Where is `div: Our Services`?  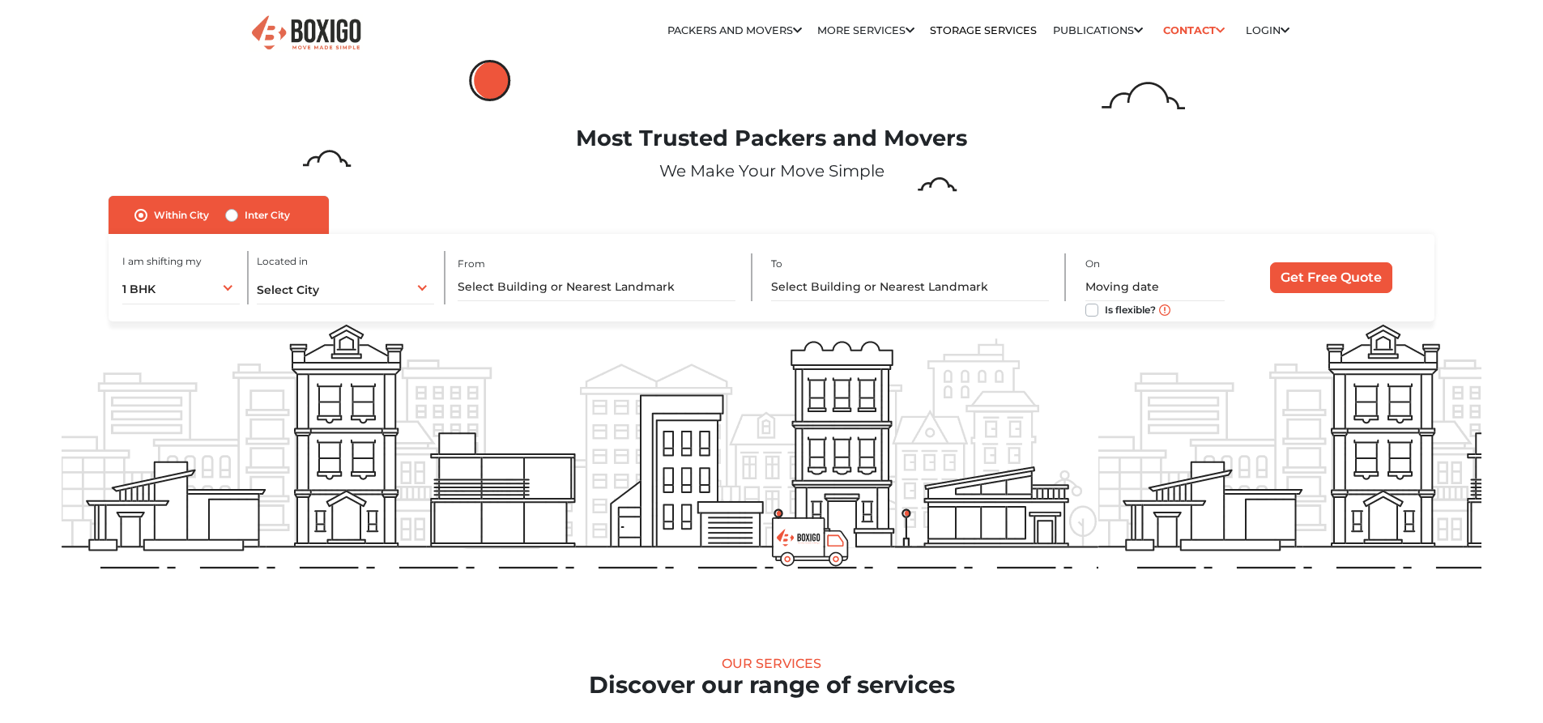 div: Our Services is located at coordinates (771, 663).